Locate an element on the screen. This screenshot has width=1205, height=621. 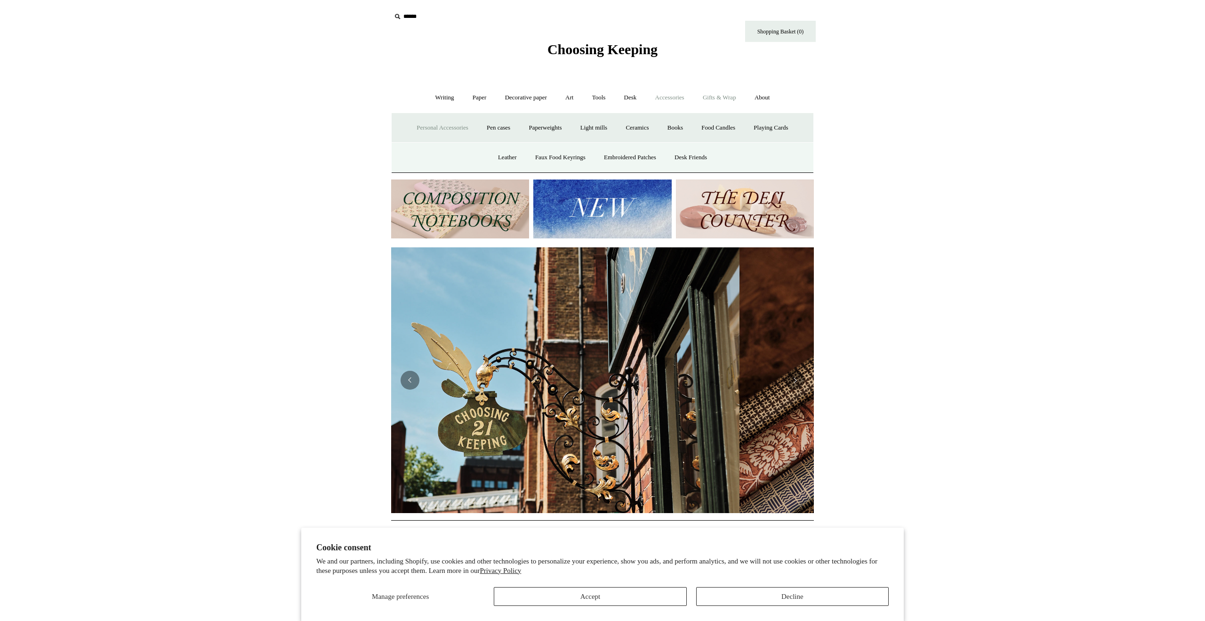
img: Early Bird is located at coordinates (951, 380).